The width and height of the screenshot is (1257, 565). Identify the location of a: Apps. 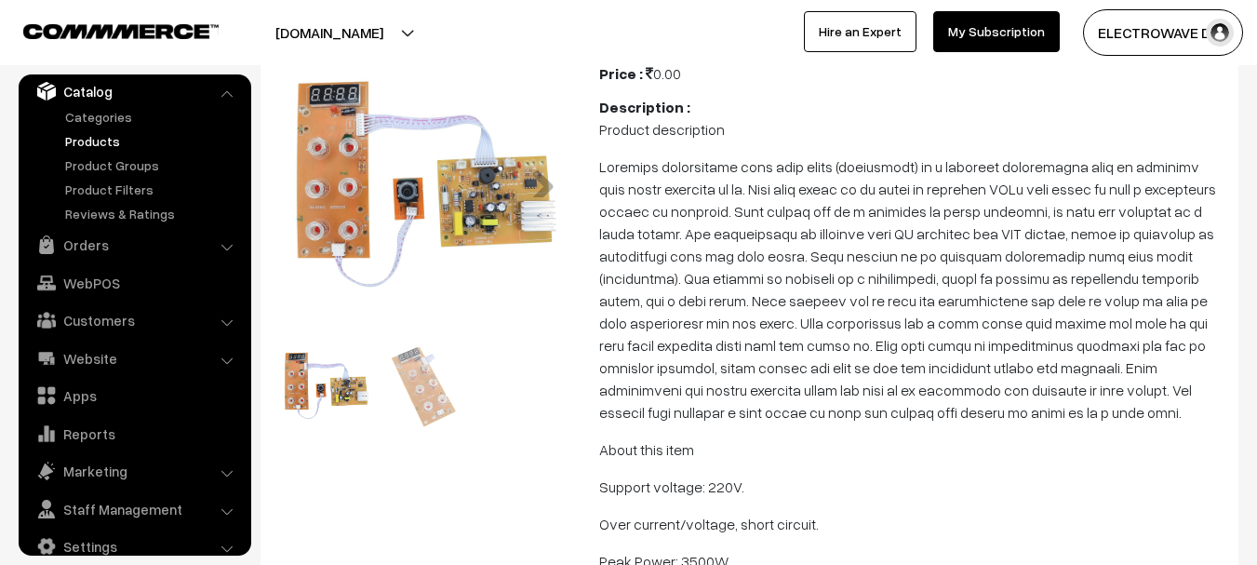
(134, 395).